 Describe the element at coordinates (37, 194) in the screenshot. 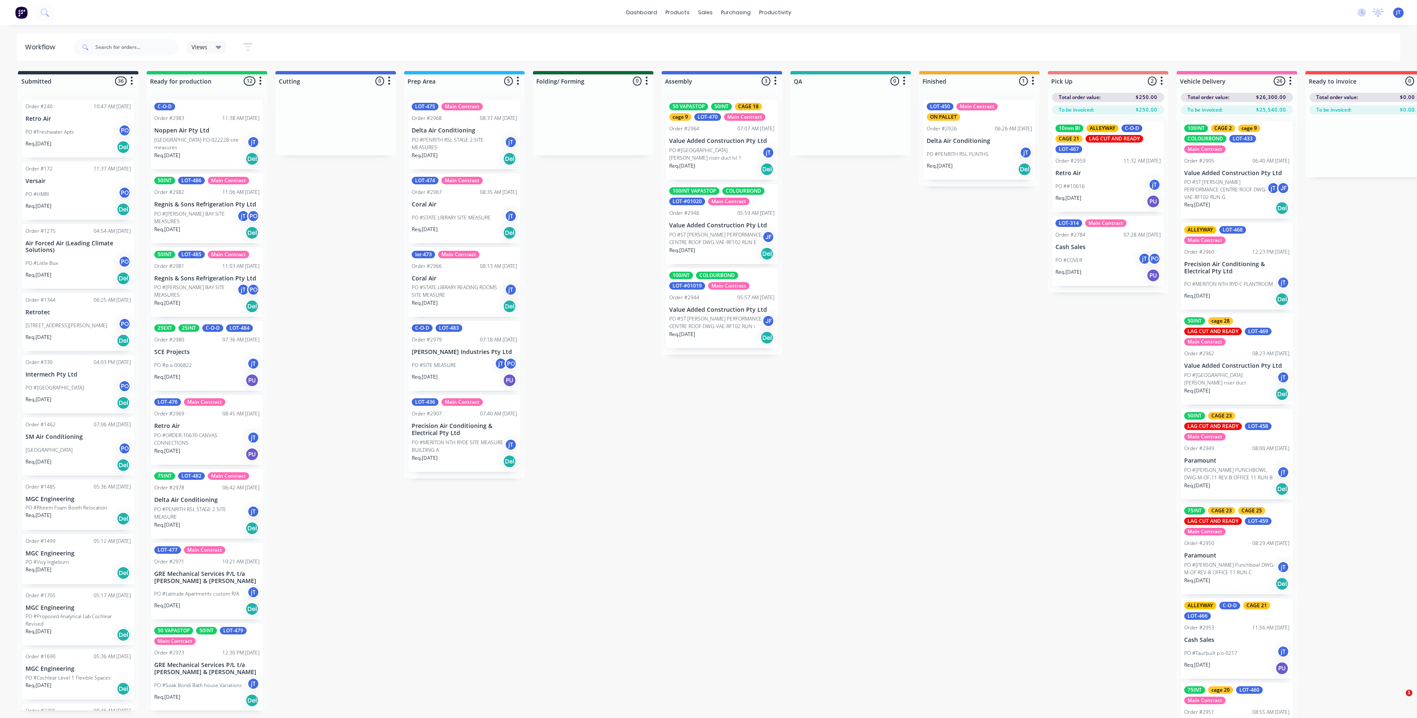

I see `p: PO #HMRI` at that location.